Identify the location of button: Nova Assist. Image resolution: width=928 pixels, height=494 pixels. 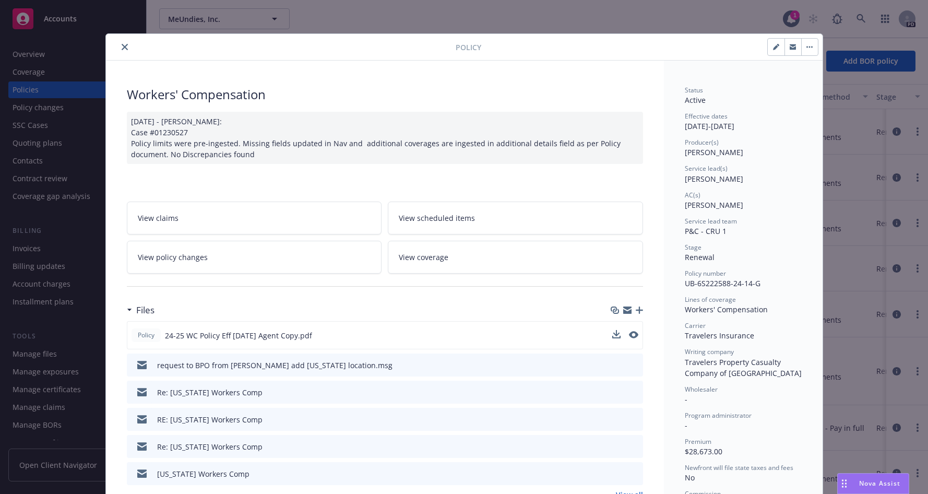
(873, 483).